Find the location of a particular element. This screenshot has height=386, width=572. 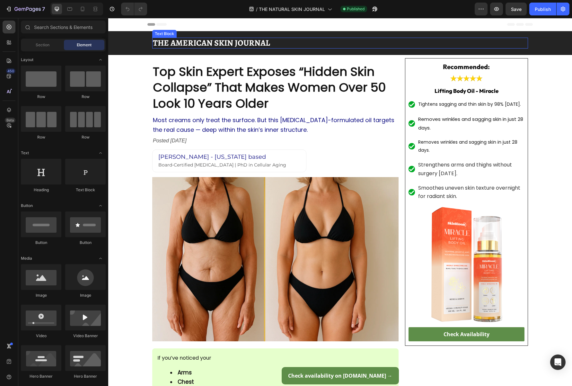

button: Publish is located at coordinates (543, 9).